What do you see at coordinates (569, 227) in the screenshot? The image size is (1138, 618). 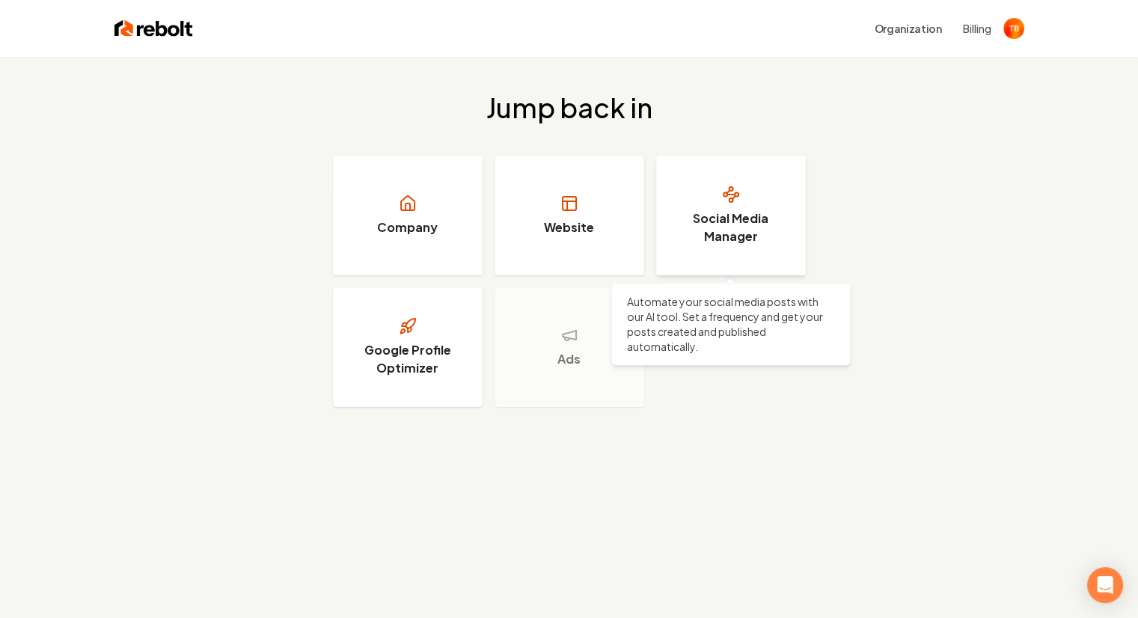 I see `h3: Website` at bounding box center [569, 227].